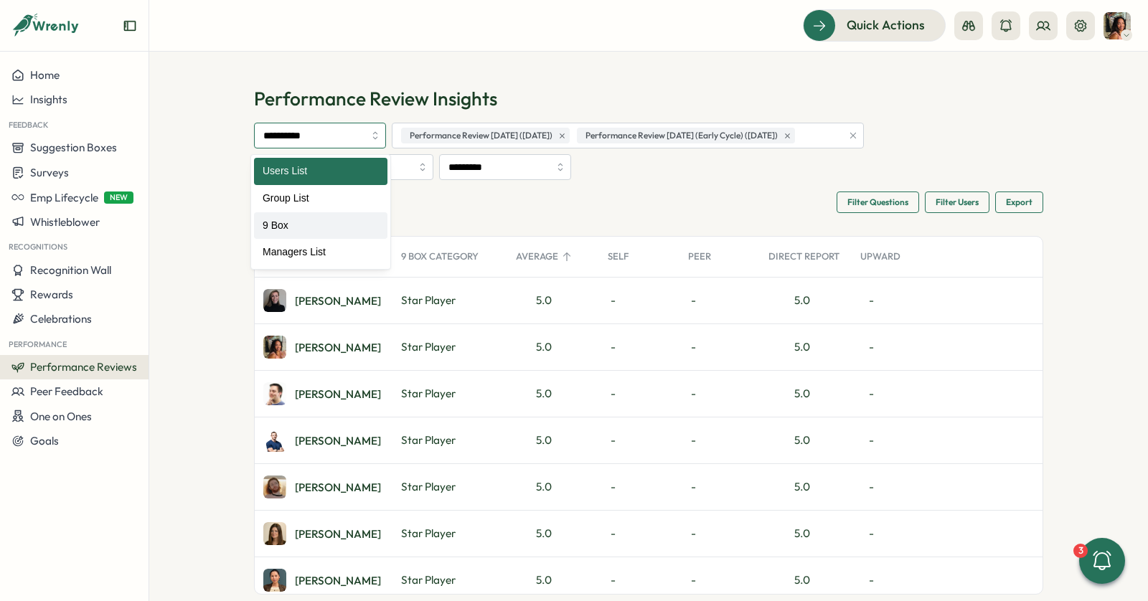 The image size is (1148, 601). Describe the element at coordinates (321, 253) in the screenshot. I see `div: Managers List` at that location.